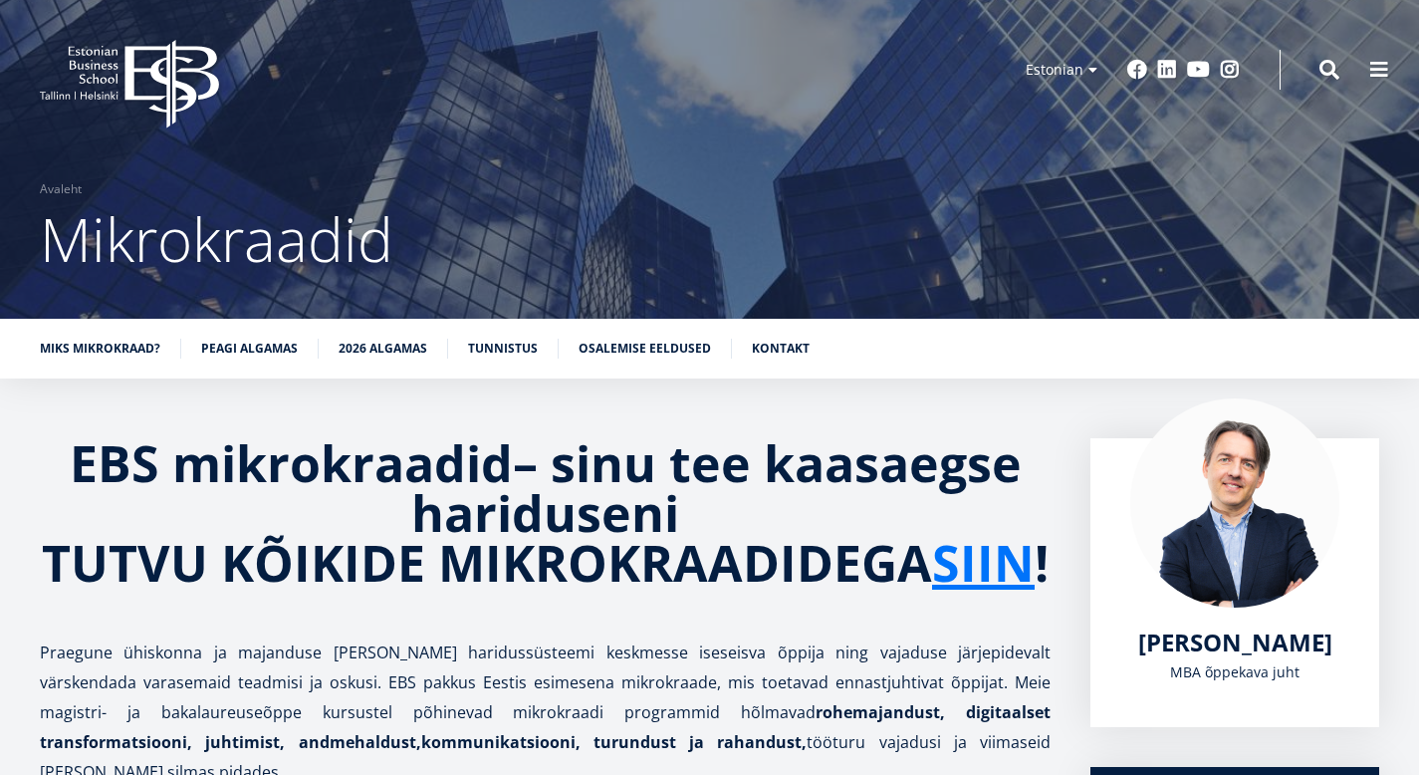 Image resolution: width=1419 pixels, height=775 pixels. Describe the element at coordinates (1167, 70) in the screenshot. I see `a: Linkedin` at that location.